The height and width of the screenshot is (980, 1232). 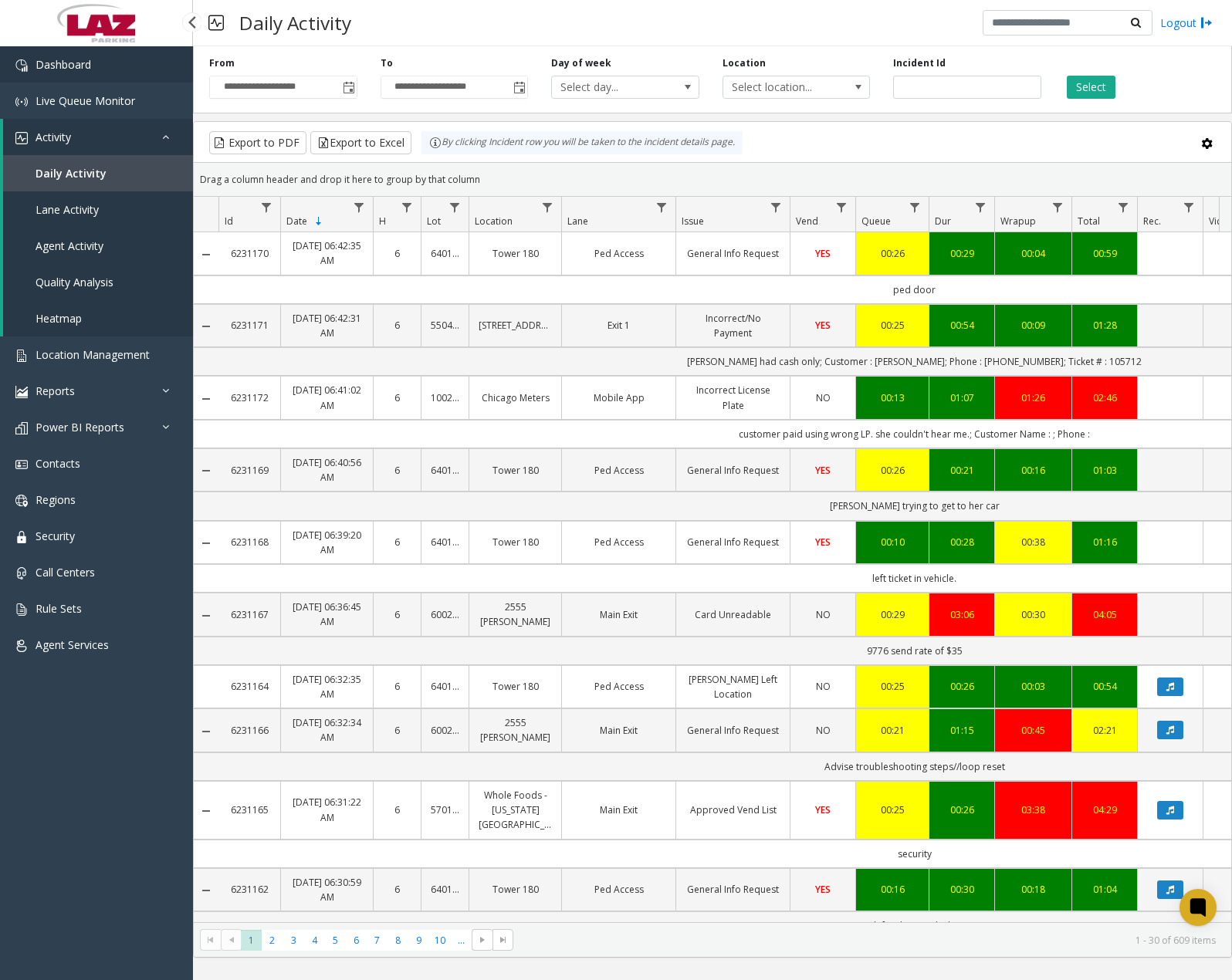 I want to click on span: Page 5, so click(x=335, y=940).